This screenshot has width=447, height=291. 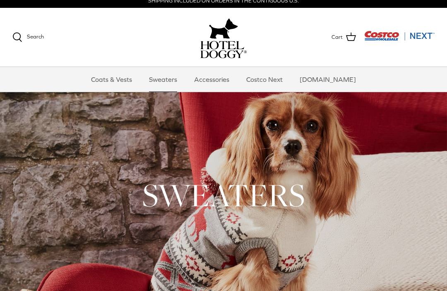 What do you see at coordinates (223, 195) in the screenshot?
I see `h1: SWEATERS` at bounding box center [223, 195].